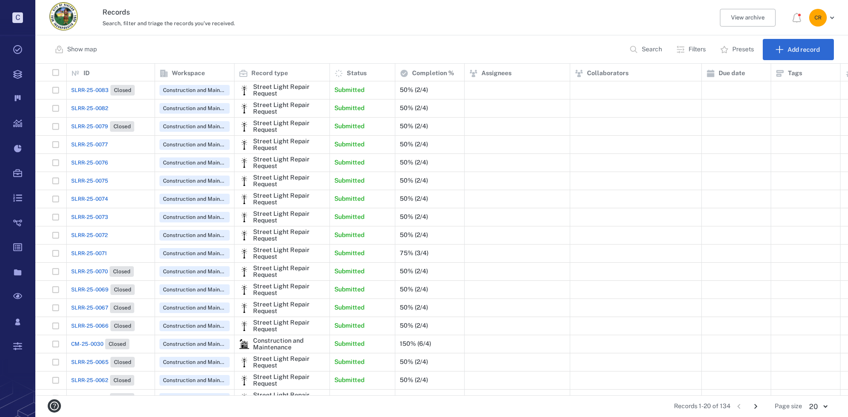 The image size is (848, 417). I want to click on p: C, so click(18, 18).